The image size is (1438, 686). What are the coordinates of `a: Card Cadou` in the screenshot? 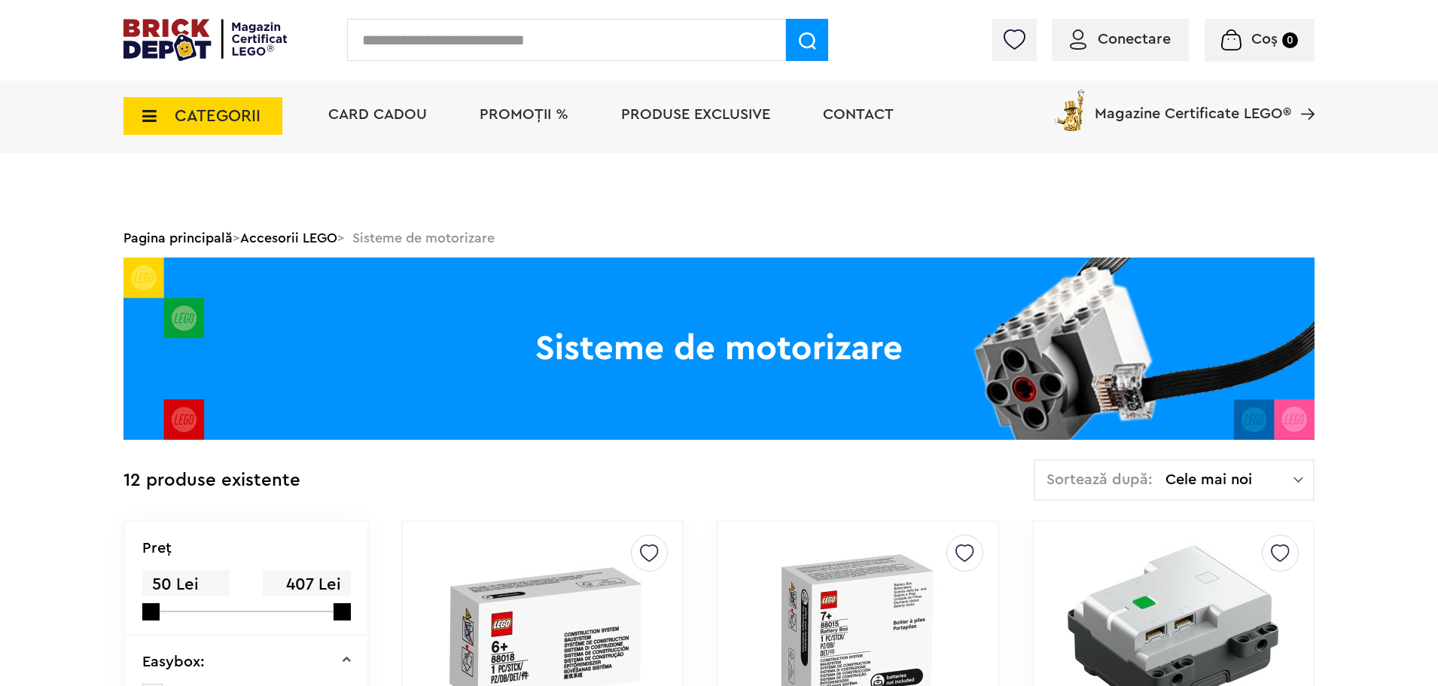 It's located at (377, 114).